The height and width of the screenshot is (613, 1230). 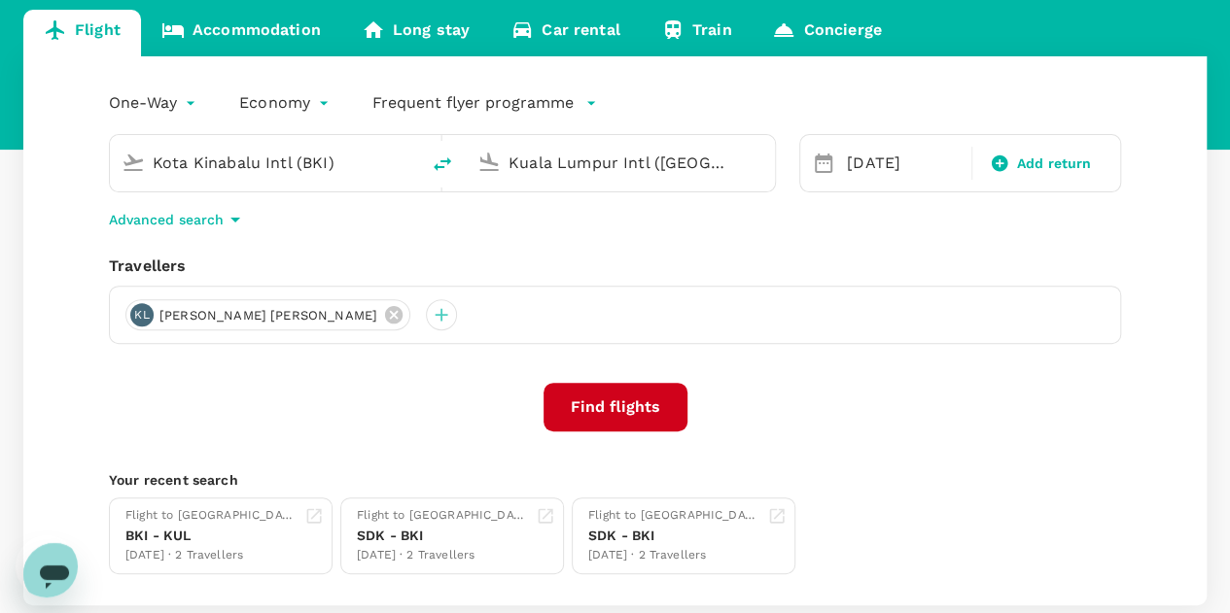 I want to click on button: Find flights, so click(x=615, y=407).